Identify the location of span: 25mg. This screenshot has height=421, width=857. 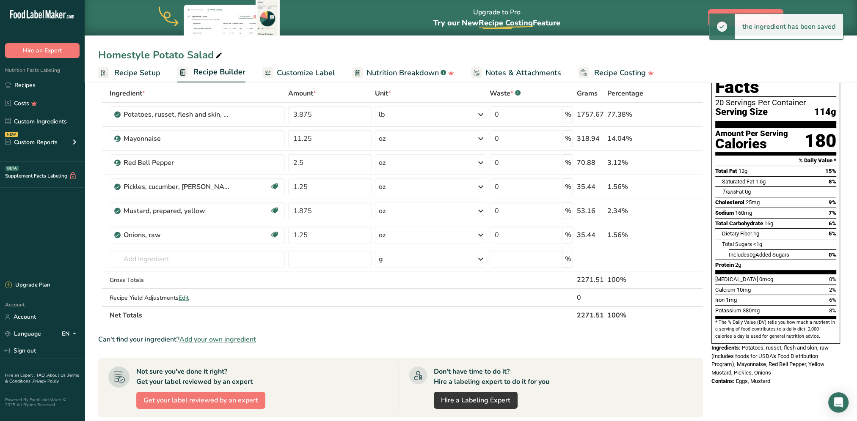
(752, 202).